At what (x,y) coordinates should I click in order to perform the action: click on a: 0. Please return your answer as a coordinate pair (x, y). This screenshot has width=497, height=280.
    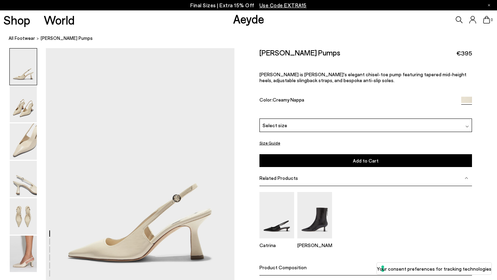
    Looking at the image, I should click on (486, 20).